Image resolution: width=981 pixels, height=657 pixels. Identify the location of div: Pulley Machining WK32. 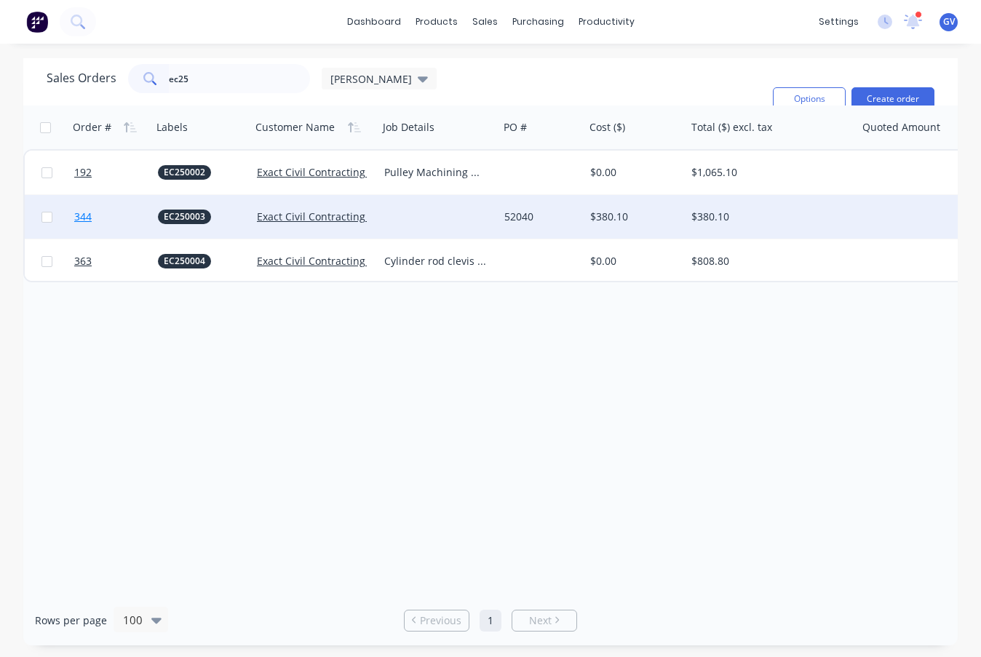
(436, 172).